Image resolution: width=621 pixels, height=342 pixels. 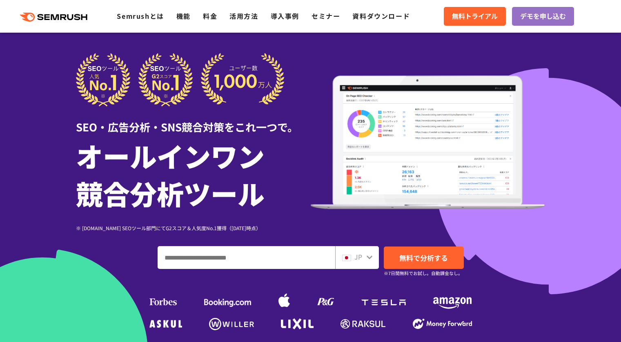 What do you see at coordinates (193, 120) in the screenshot?
I see `div: SEO・広告分析・SNS競合対策をこれ一つで。` at bounding box center [193, 120].